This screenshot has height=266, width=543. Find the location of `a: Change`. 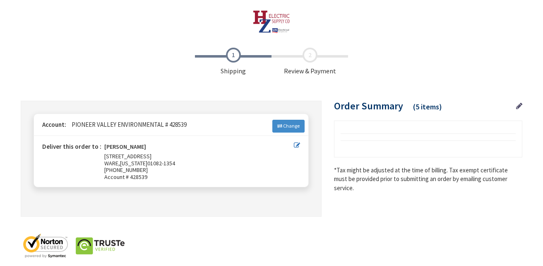

a: Change is located at coordinates (289, 126).